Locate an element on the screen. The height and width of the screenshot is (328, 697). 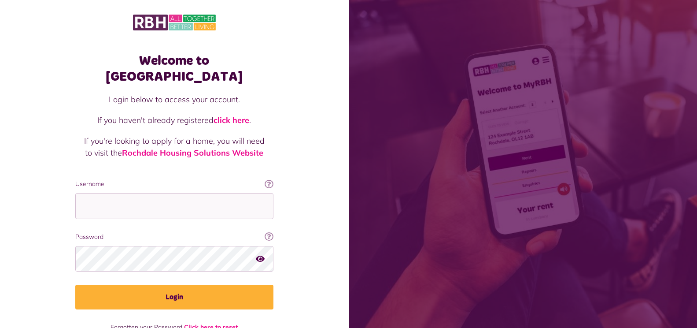
label: Password is located at coordinates (174, 236).